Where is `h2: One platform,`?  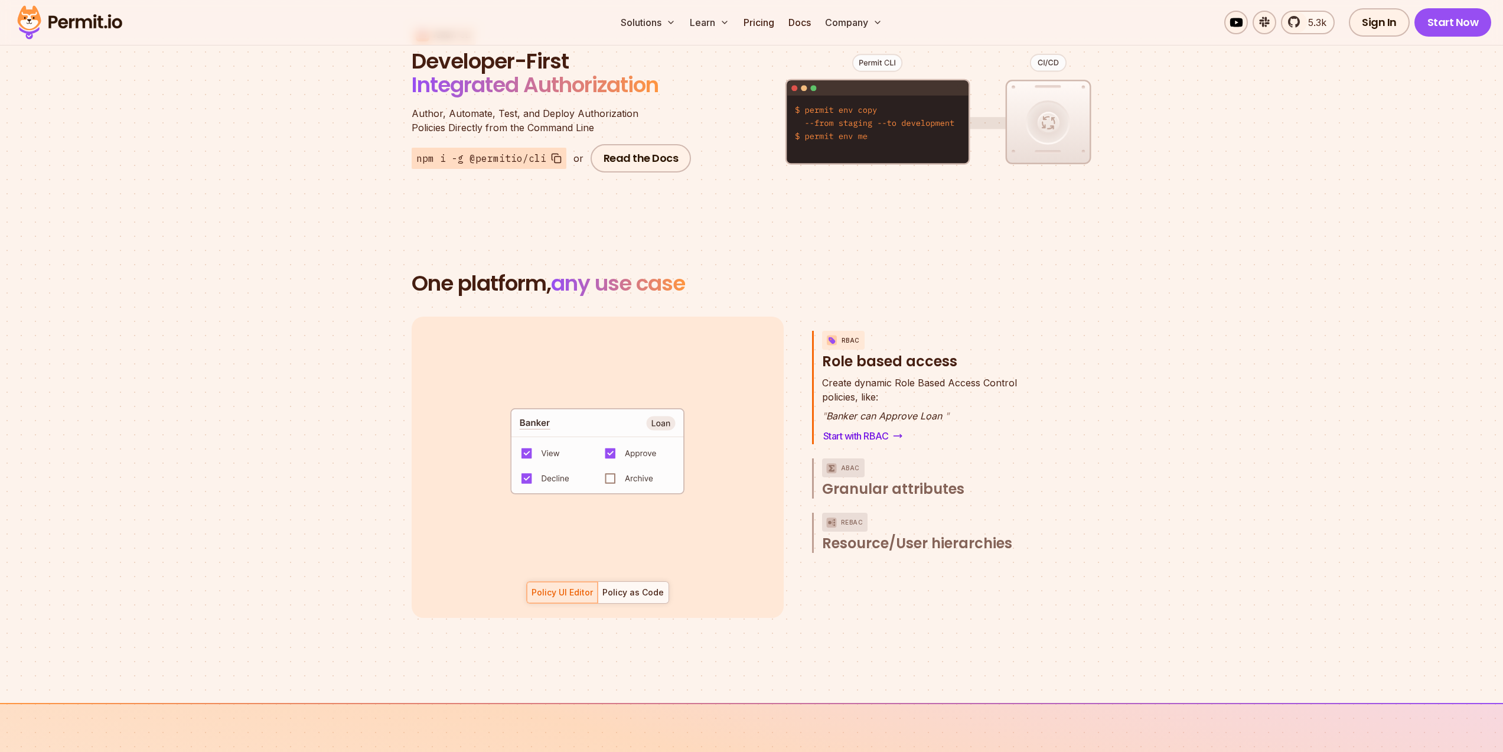 h2: One platform, is located at coordinates (752, 283).